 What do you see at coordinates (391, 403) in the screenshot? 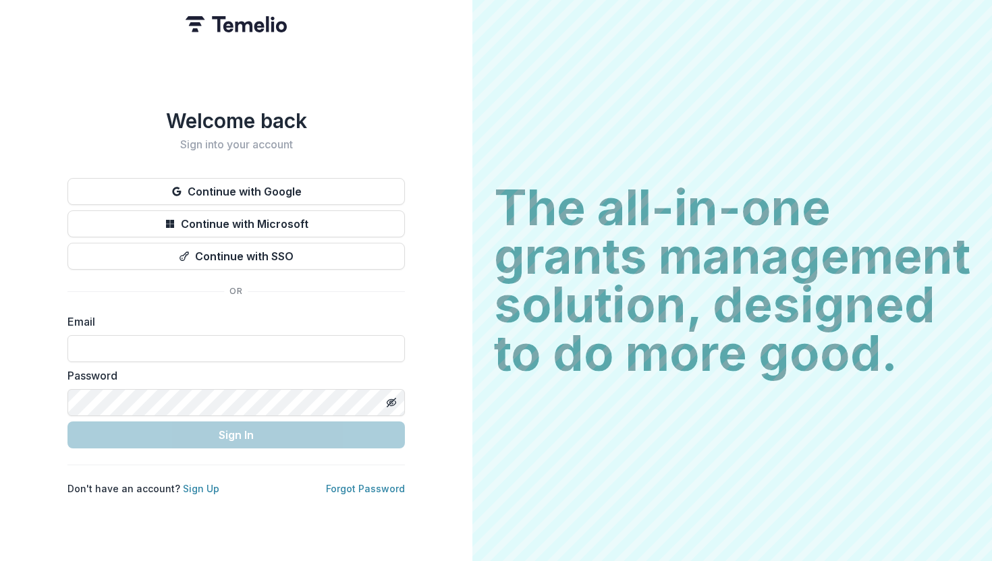
I see `button: Toggle password visibility` at bounding box center [391, 403].